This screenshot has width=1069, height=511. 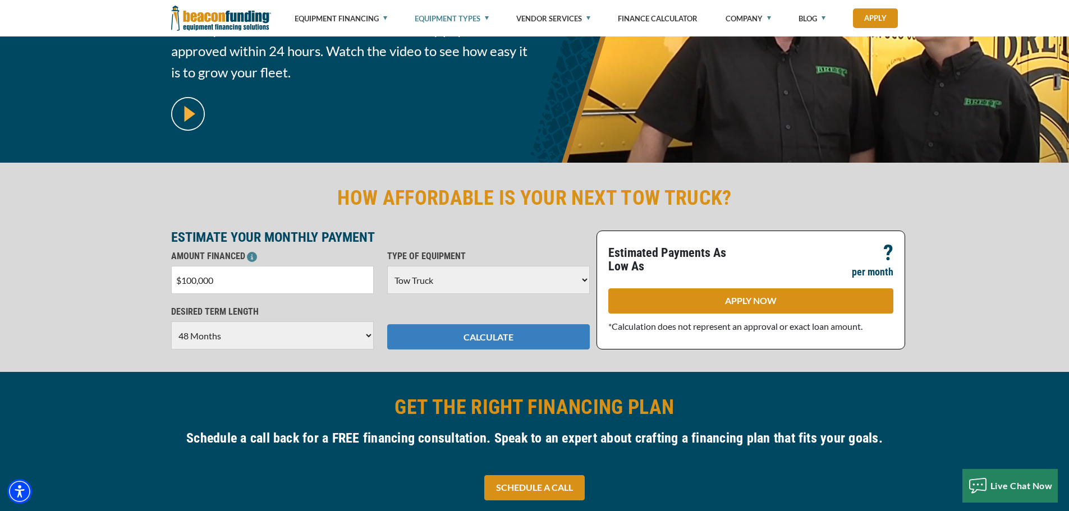 What do you see at coordinates (872, 272) in the screenshot?
I see `p: per month` at bounding box center [872, 272].